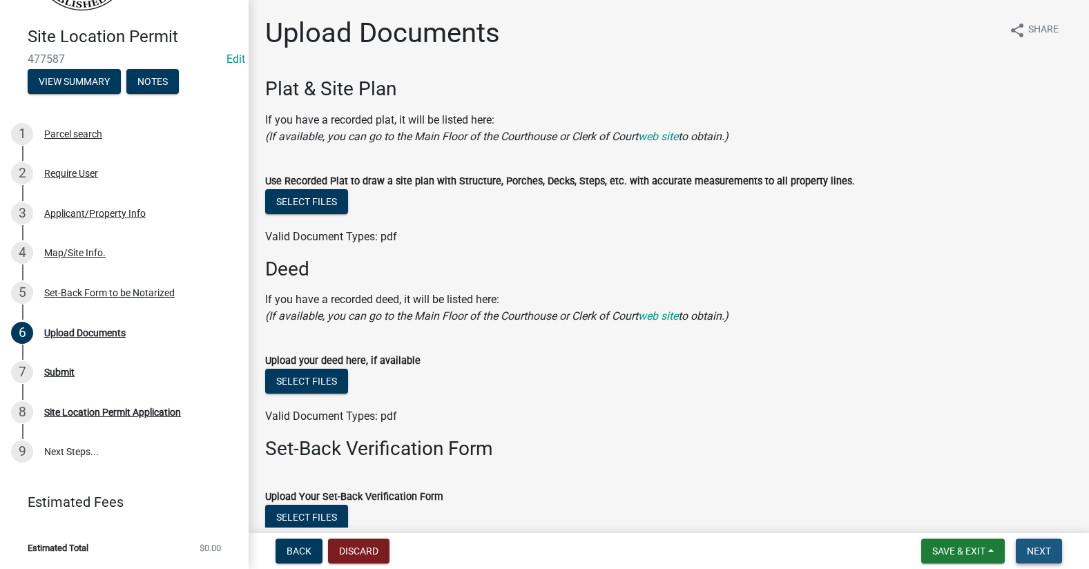 This screenshot has height=569, width=1089. What do you see at coordinates (113, 412) in the screenshot?
I see `div: Site Location Permit Application` at bounding box center [113, 412].